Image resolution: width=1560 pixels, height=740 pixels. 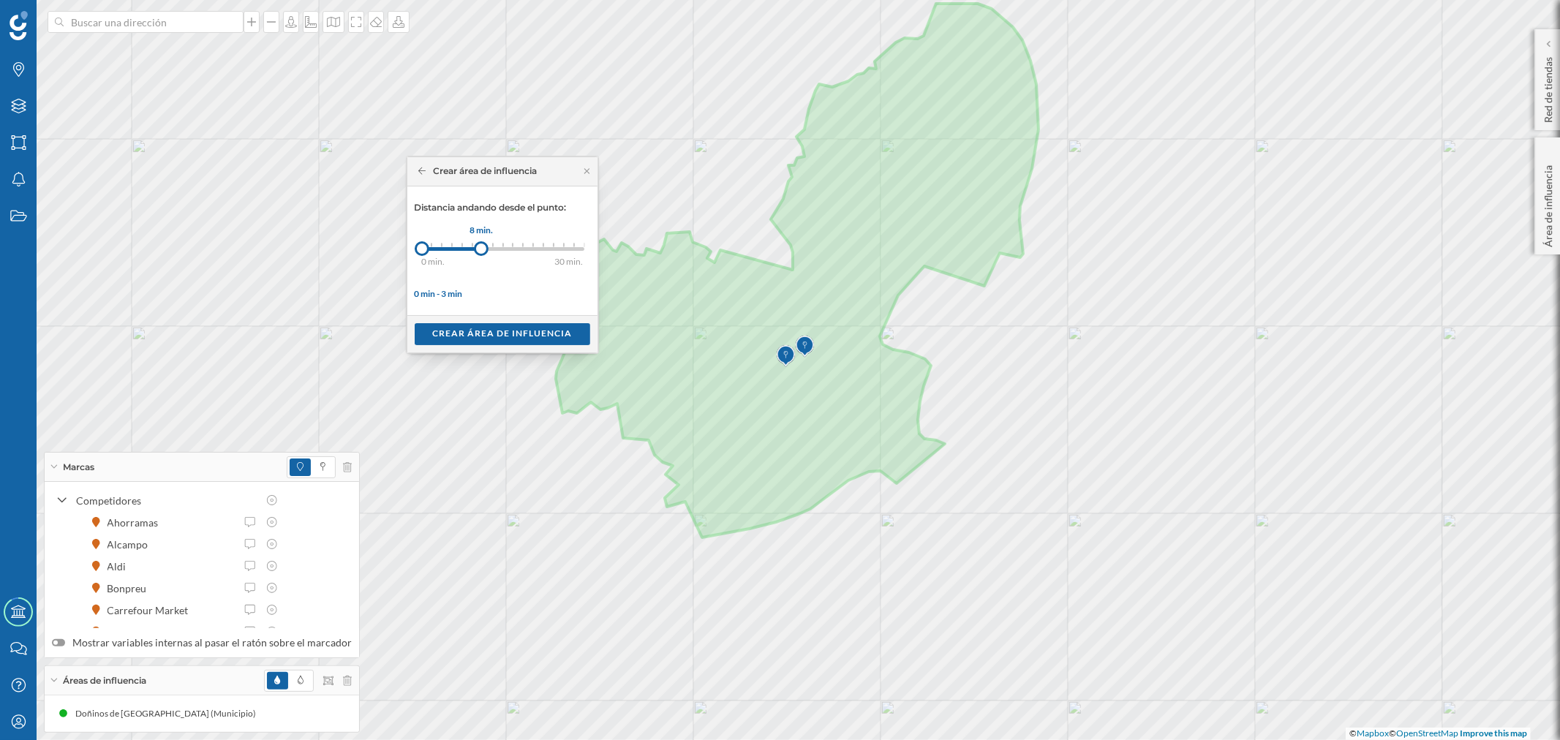 I want to click on div: Competidores, so click(x=167, y=500).